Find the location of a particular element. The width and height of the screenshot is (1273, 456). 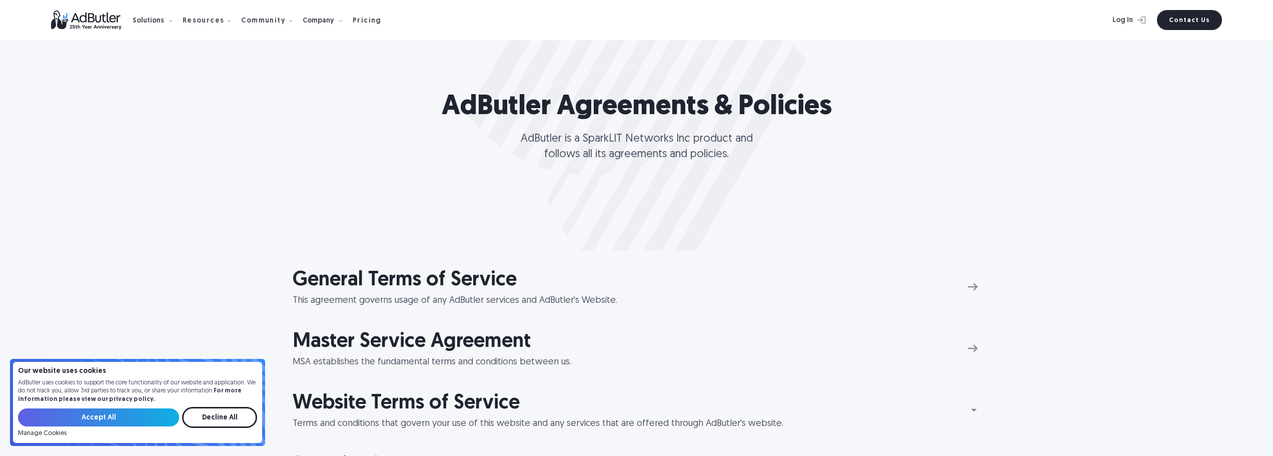

h2: Website Terms of Service is located at coordinates (538, 403).